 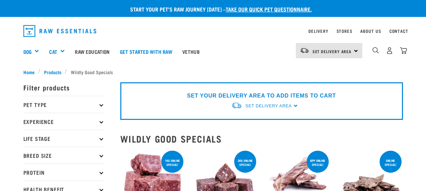 What do you see at coordinates (27, 51) in the screenshot?
I see `a: Dog` at bounding box center [27, 51].